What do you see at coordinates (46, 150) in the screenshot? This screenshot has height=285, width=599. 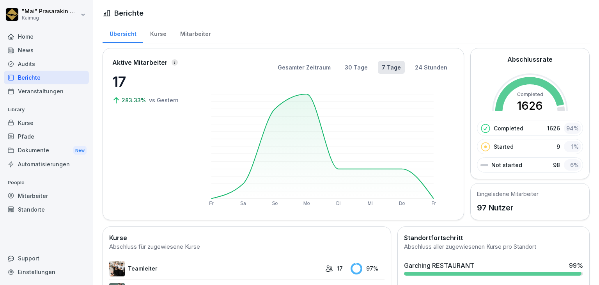 I see `div: Dokumente` at bounding box center [46, 150].